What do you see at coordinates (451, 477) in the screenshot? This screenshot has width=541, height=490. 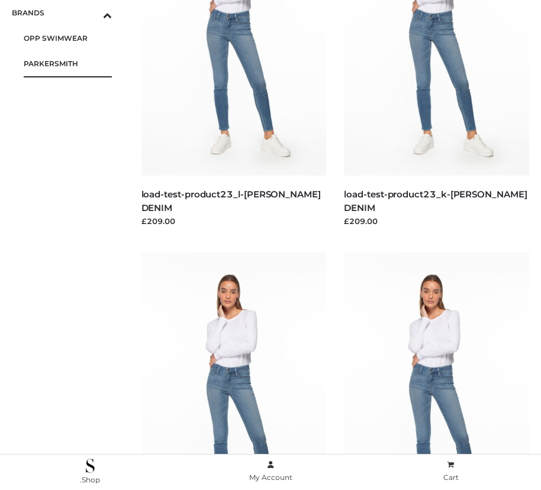 I see `span: Cart` at bounding box center [451, 477].